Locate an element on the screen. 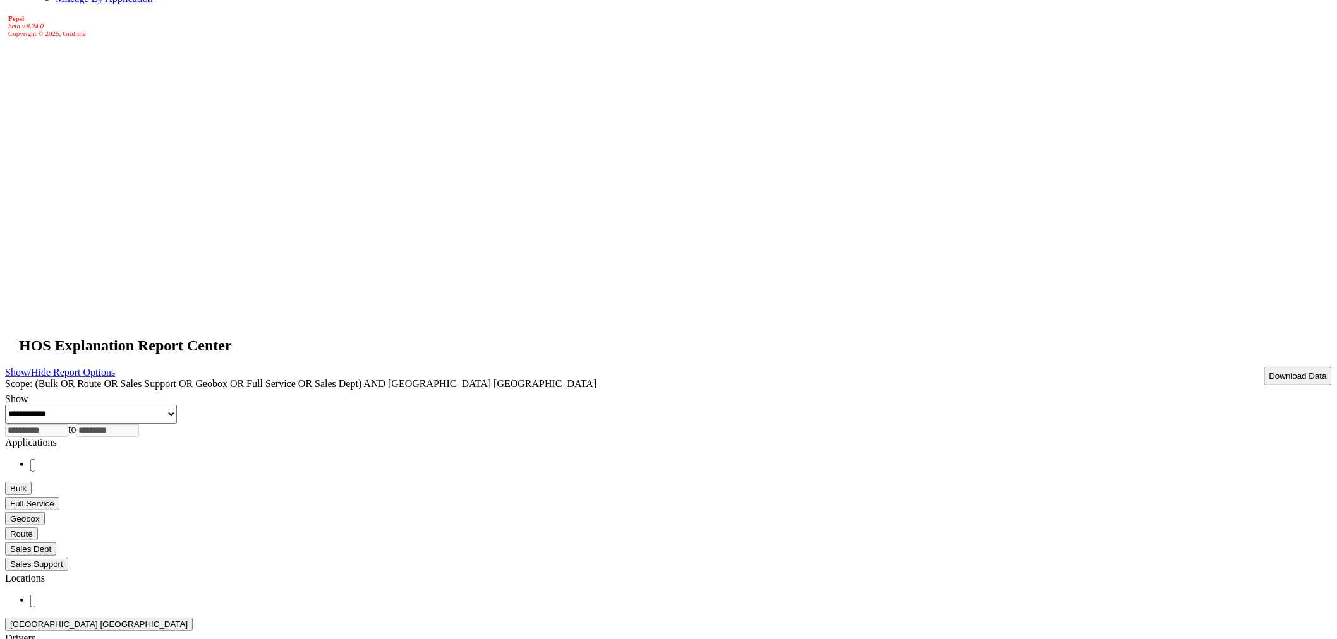  button: Sales Dept is located at coordinates (30, 549).